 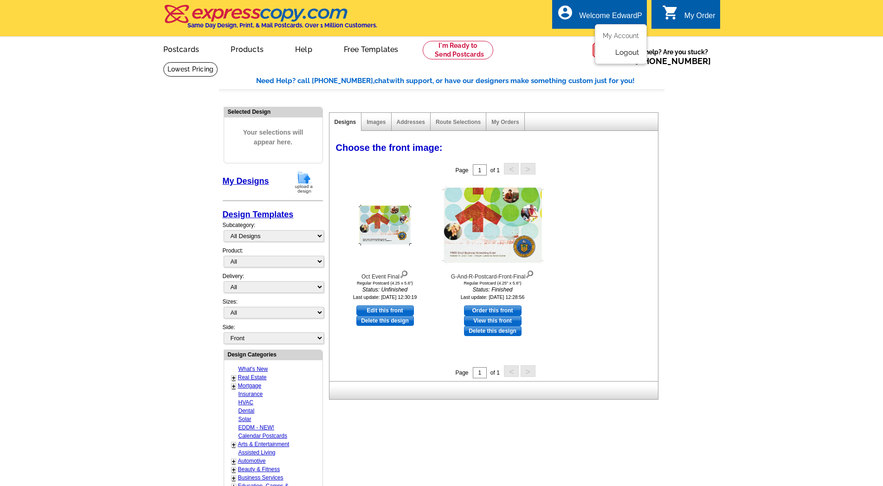 What do you see at coordinates (458, 122) in the screenshot?
I see `a: Route Selections` at bounding box center [458, 122].